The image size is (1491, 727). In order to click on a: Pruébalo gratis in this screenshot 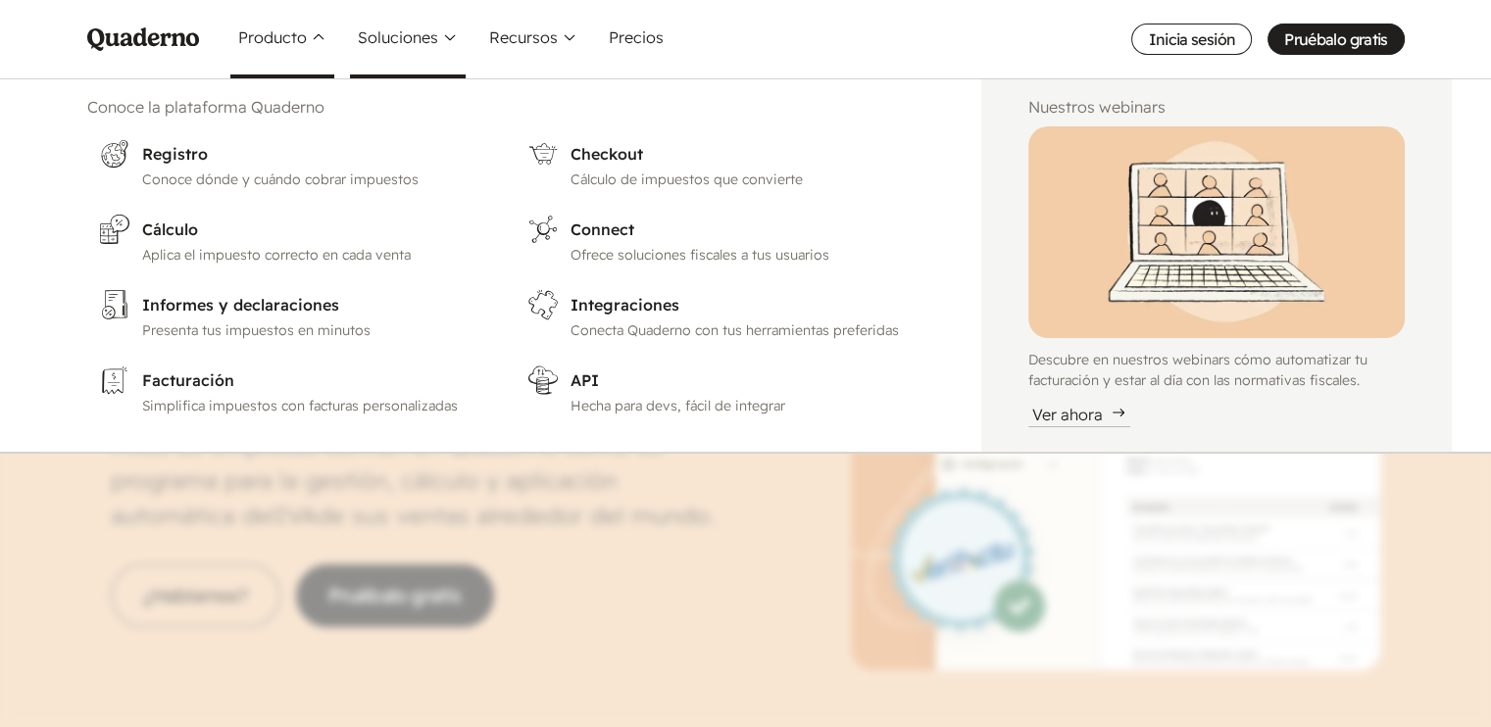, I will do `click(1335, 39)`.